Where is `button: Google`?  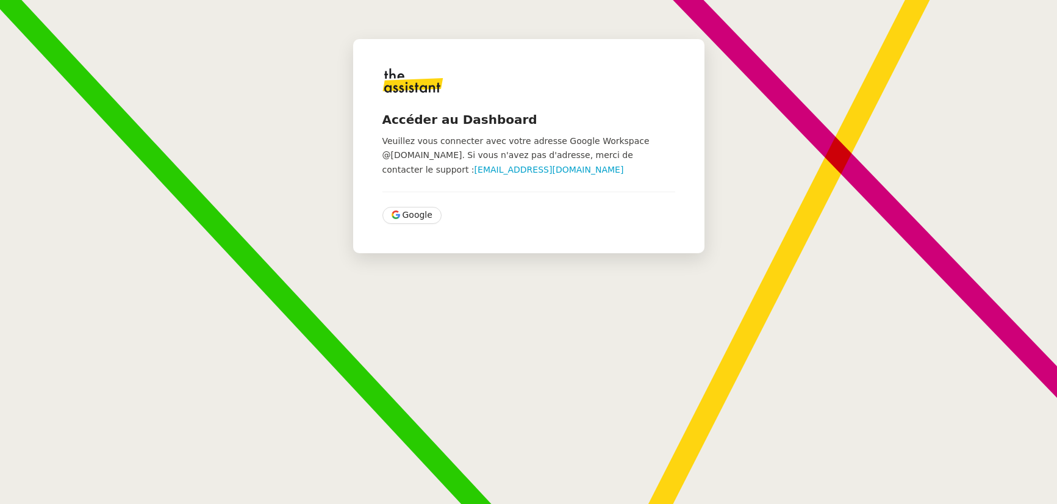
button: Google is located at coordinates (412, 215).